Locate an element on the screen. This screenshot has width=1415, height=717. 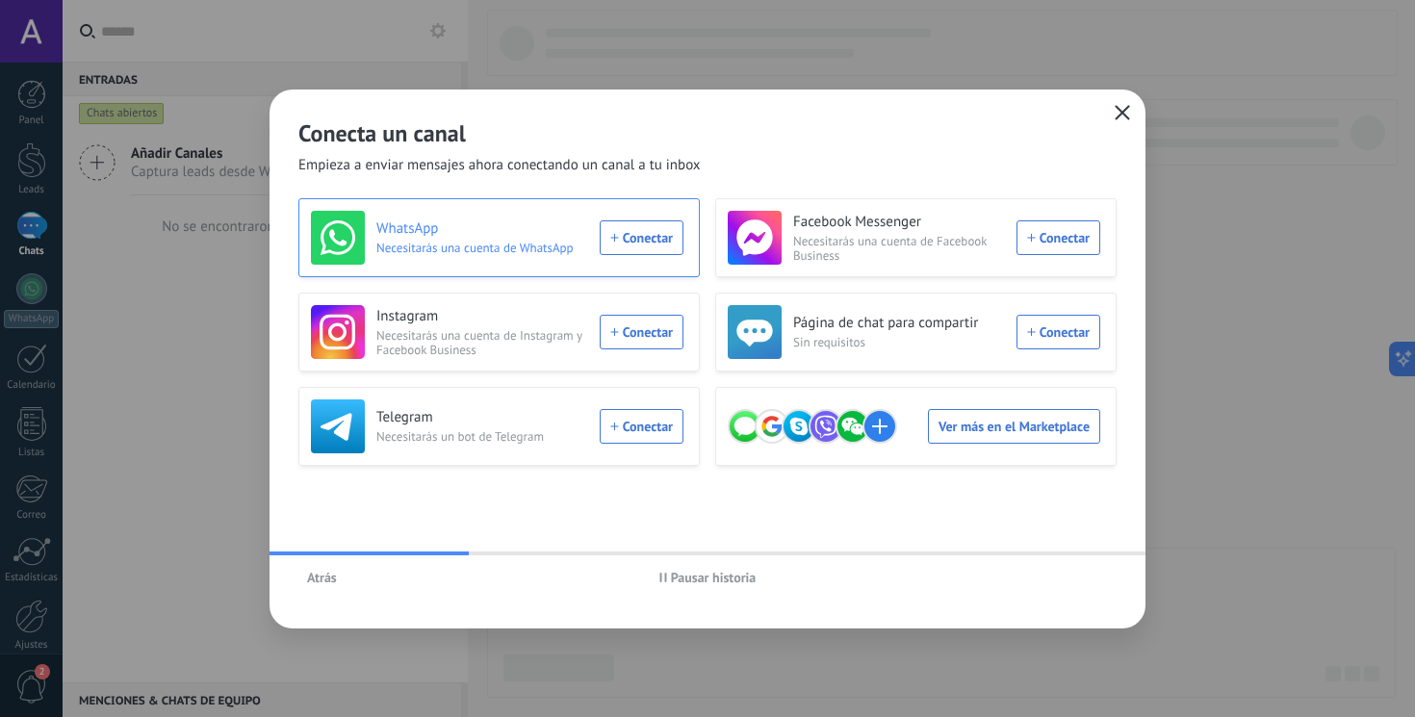
span: Empieza a enviar mensajes ahora conectando un canal a tu inbox is located at coordinates (500, 166).